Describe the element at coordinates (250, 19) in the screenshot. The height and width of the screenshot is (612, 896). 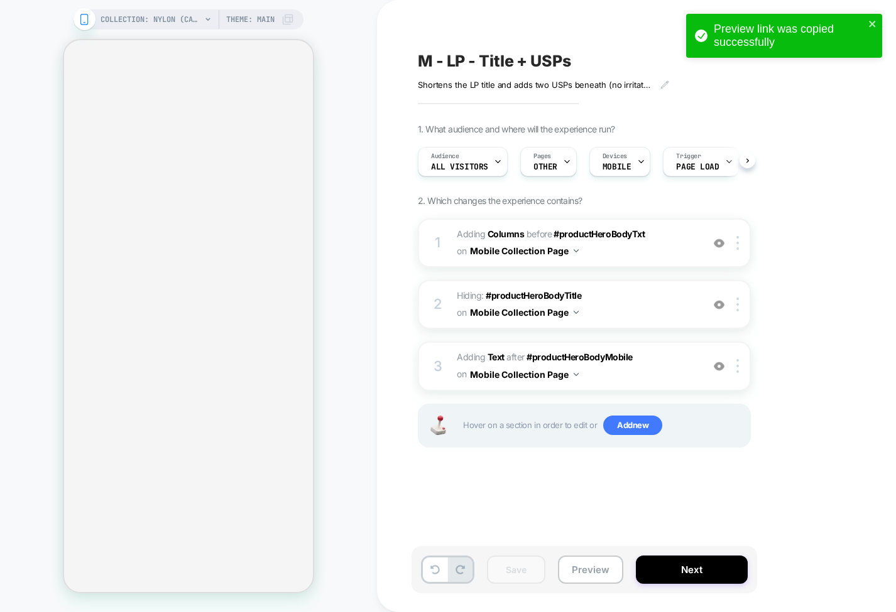
I see `span: Theme: MAIN` at that location.